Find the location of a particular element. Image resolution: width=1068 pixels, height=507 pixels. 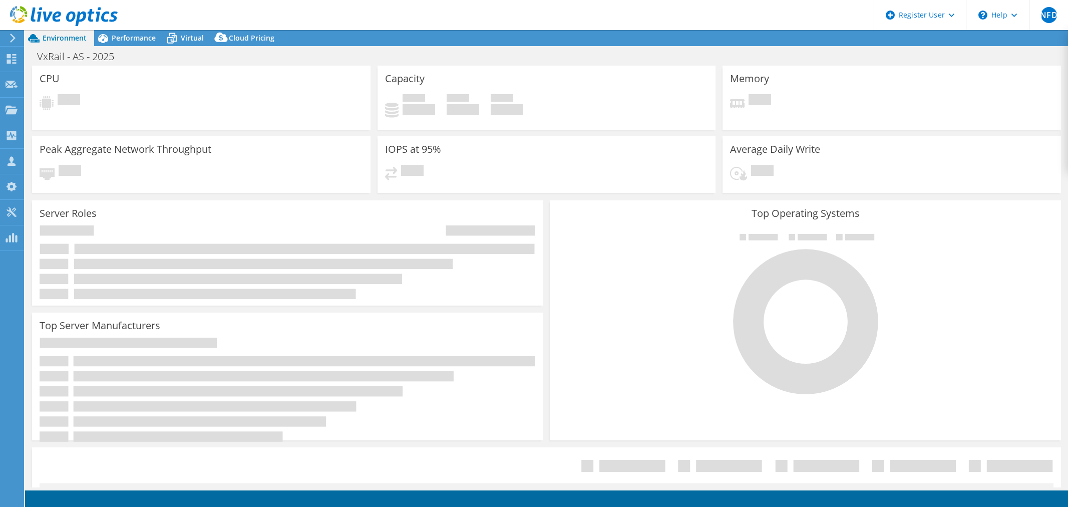

h3: Memory is located at coordinates (750, 79).